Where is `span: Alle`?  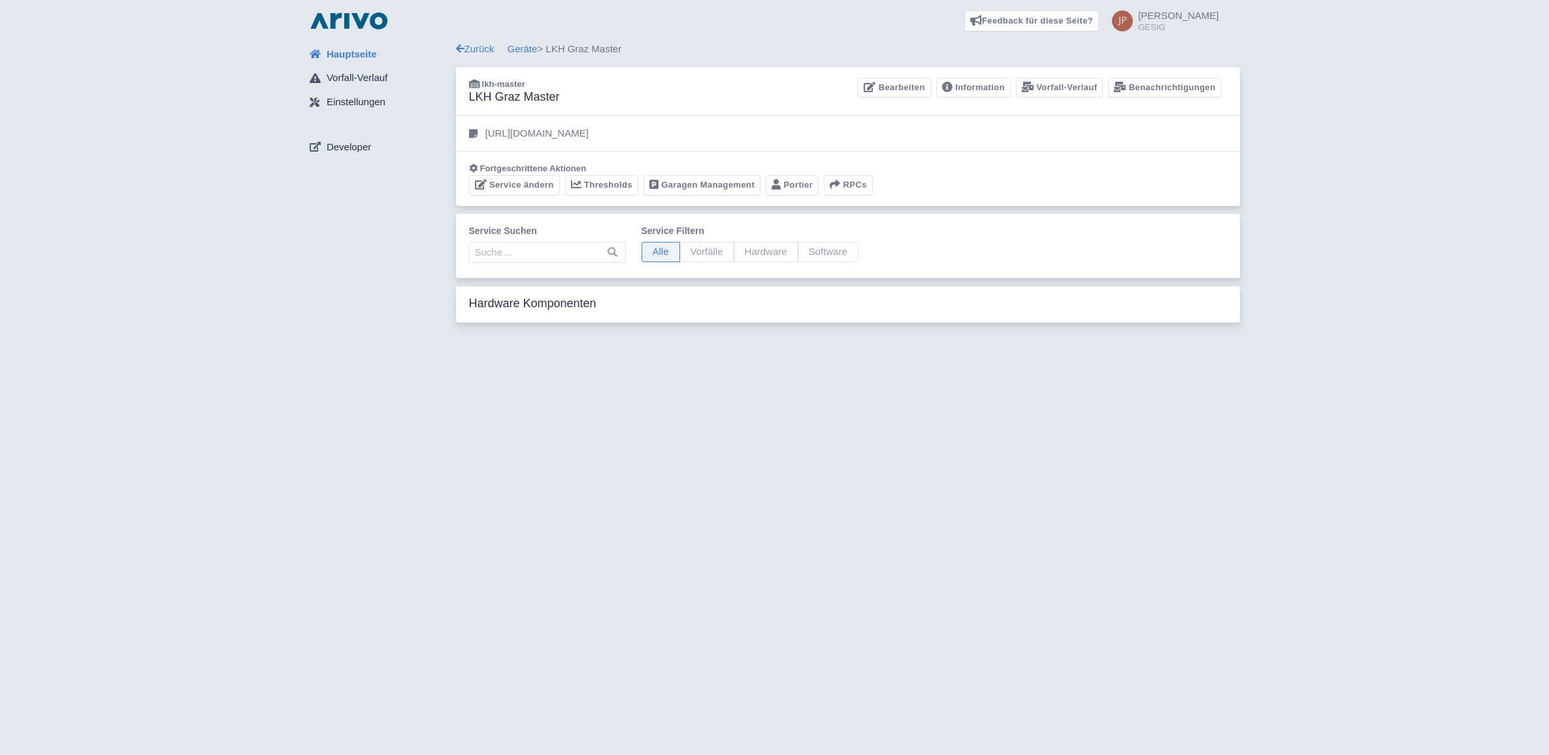 span: Alle is located at coordinates (660, 252).